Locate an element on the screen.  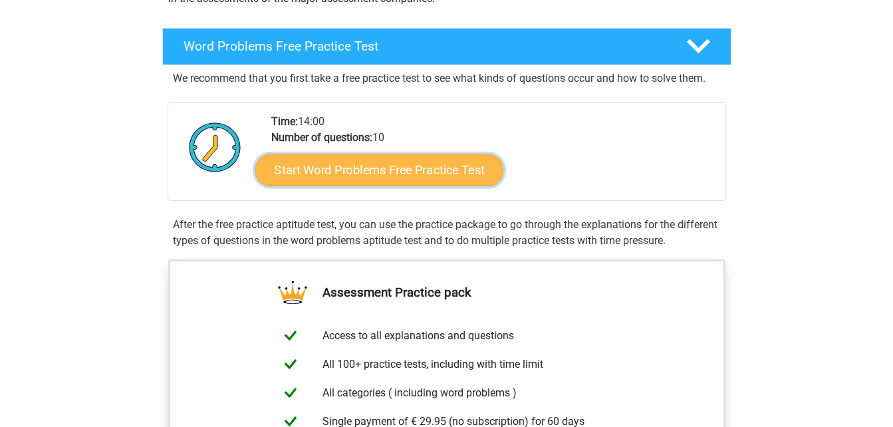
div: 14:00 10 is located at coordinates (492, 157).